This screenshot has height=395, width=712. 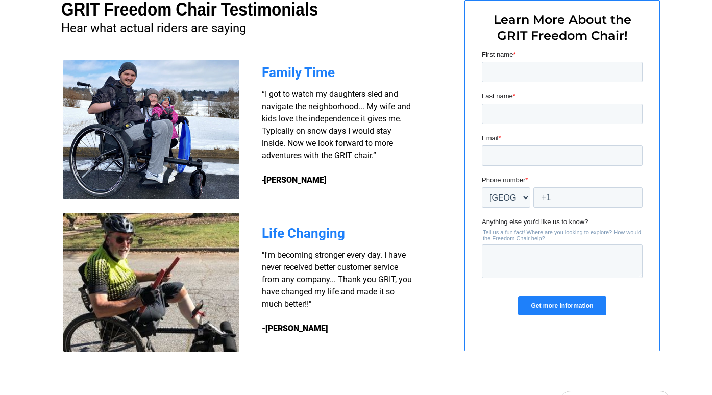 I want to click on span: Hear what actual riders are saying, so click(x=154, y=28).